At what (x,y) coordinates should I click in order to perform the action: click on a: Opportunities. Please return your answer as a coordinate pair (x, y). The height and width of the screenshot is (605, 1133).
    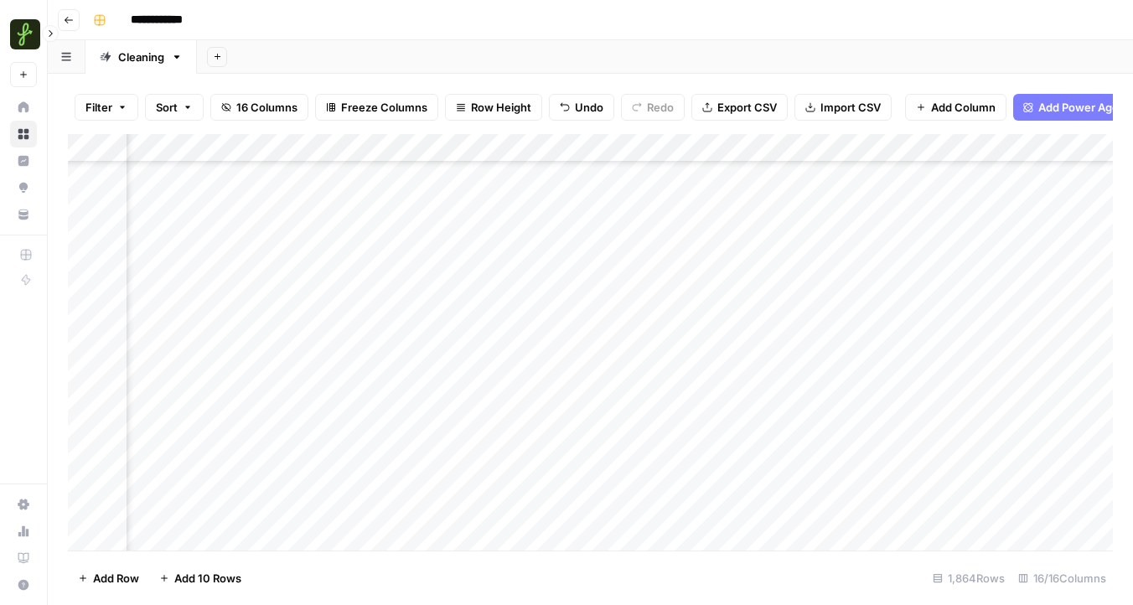
    Looking at the image, I should click on (23, 188).